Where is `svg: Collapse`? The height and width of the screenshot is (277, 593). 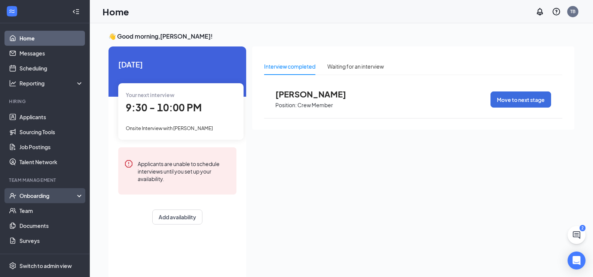
svg: Collapse is located at coordinates (76, 12).